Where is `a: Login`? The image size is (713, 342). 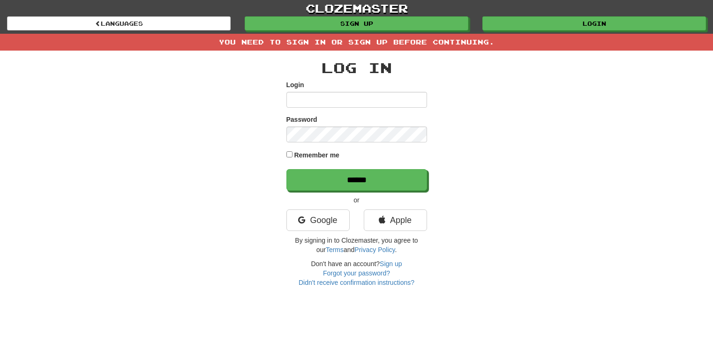 a: Login is located at coordinates (594, 23).